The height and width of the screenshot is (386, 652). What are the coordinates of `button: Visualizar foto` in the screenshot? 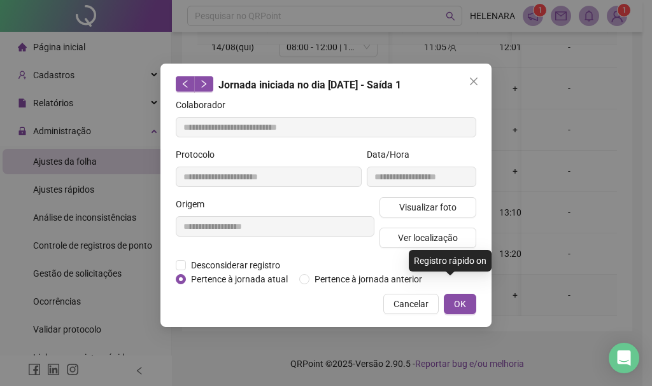 It's located at (428, 207).